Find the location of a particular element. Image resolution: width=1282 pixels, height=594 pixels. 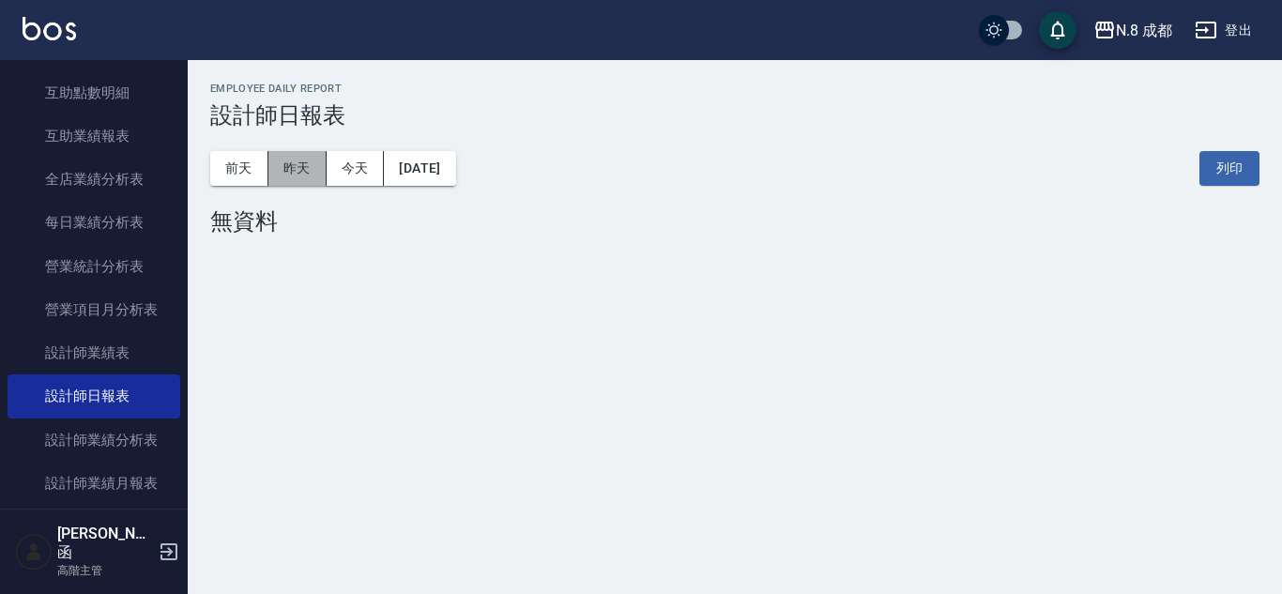

button: 前天 is located at coordinates (239, 168).